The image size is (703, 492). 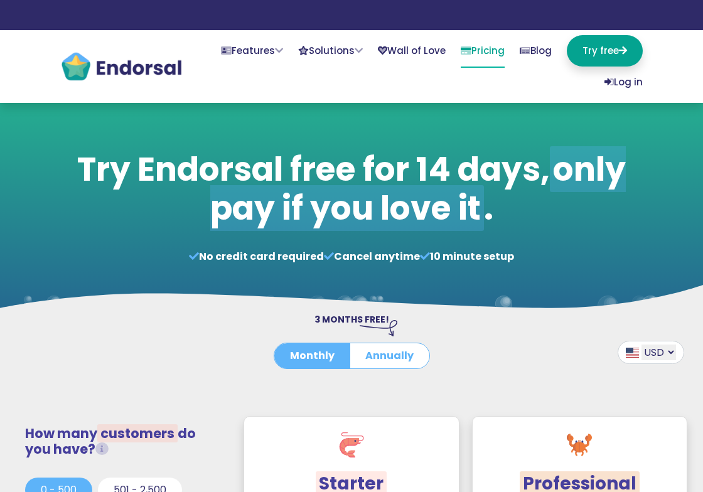 I want to click on img: shrimp.svg, so click(x=352, y=445).